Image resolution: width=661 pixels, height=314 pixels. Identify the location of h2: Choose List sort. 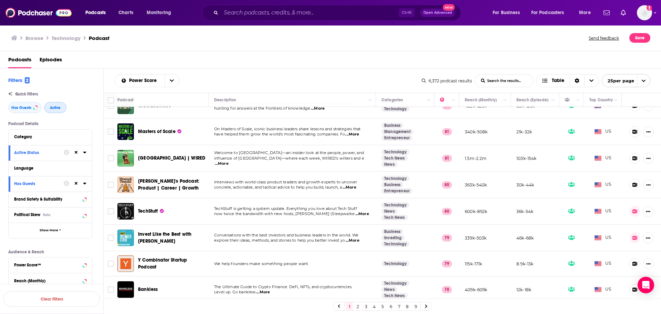
(147, 81).